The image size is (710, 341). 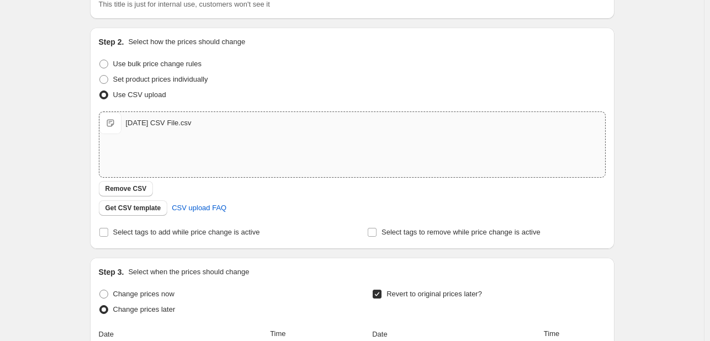 I want to click on span: Select tags to add while price change is active, so click(x=187, y=232).